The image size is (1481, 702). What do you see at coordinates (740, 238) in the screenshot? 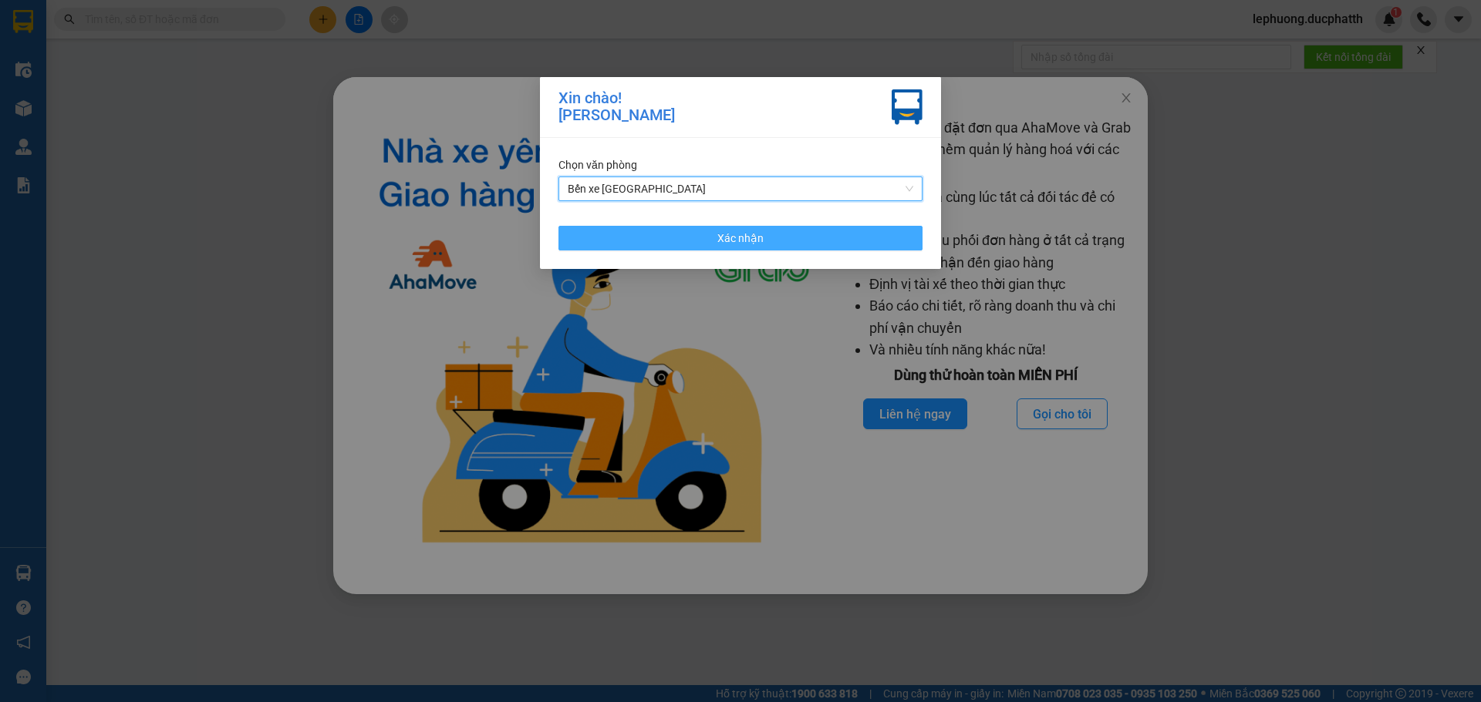
I see `button: Xác nhận` at bounding box center [740, 238].